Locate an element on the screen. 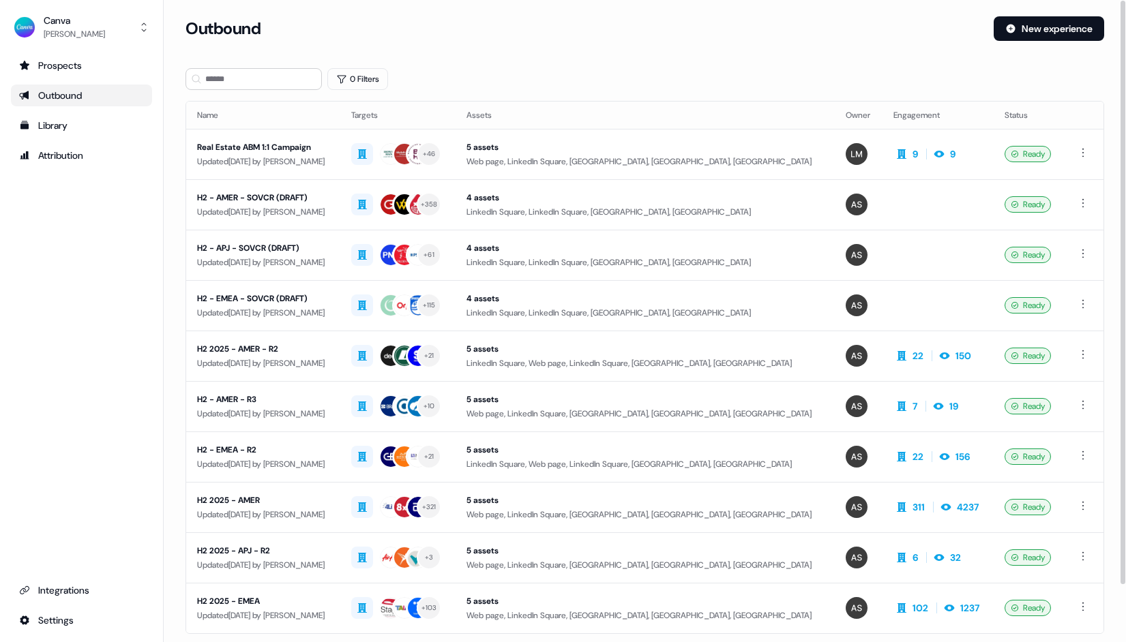 The width and height of the screenshot is (1126, 642). h3: Outbound is located at coordinates (223, 29).